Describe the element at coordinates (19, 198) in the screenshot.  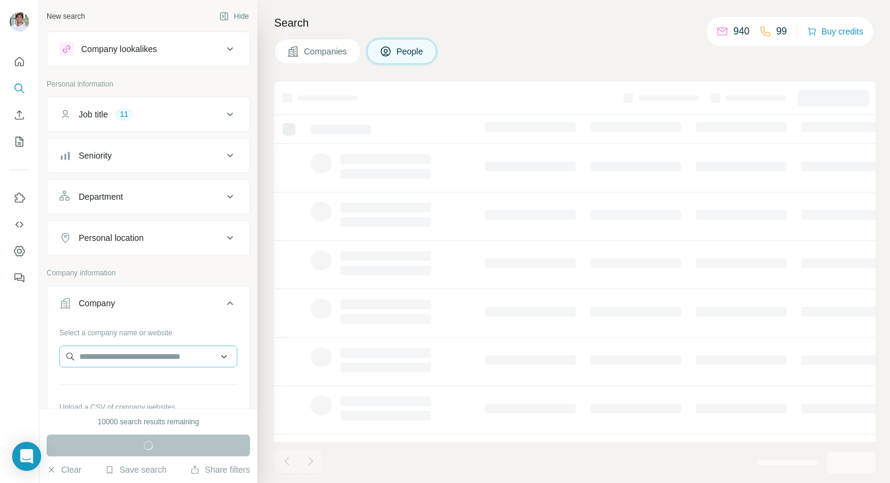
I see `button: Use Surfe on LinkedIn` at that location.